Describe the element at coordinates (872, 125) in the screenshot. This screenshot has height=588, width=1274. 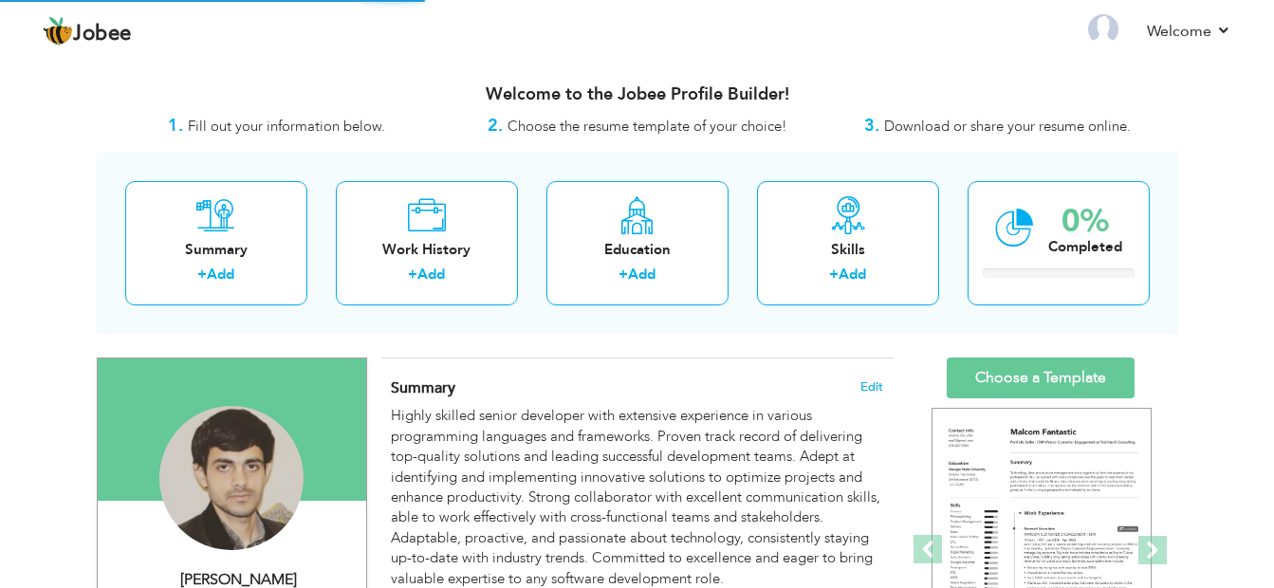
I see `strong: 3.` at that location.